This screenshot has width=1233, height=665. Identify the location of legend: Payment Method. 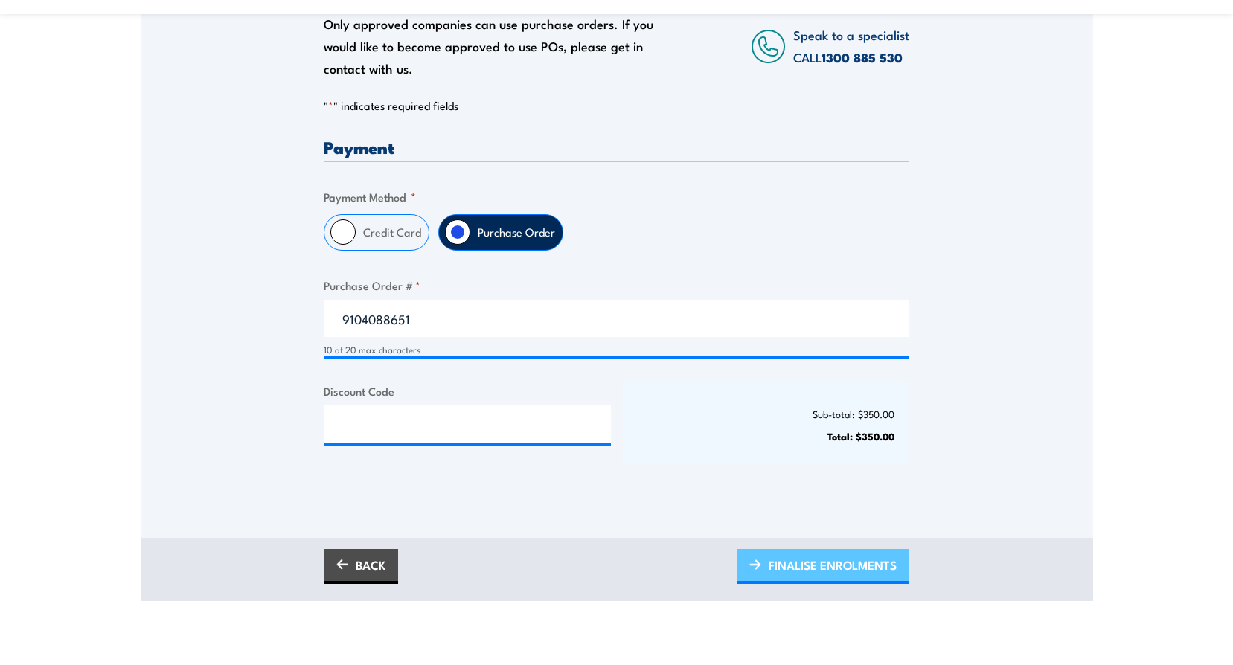
(370, 196).